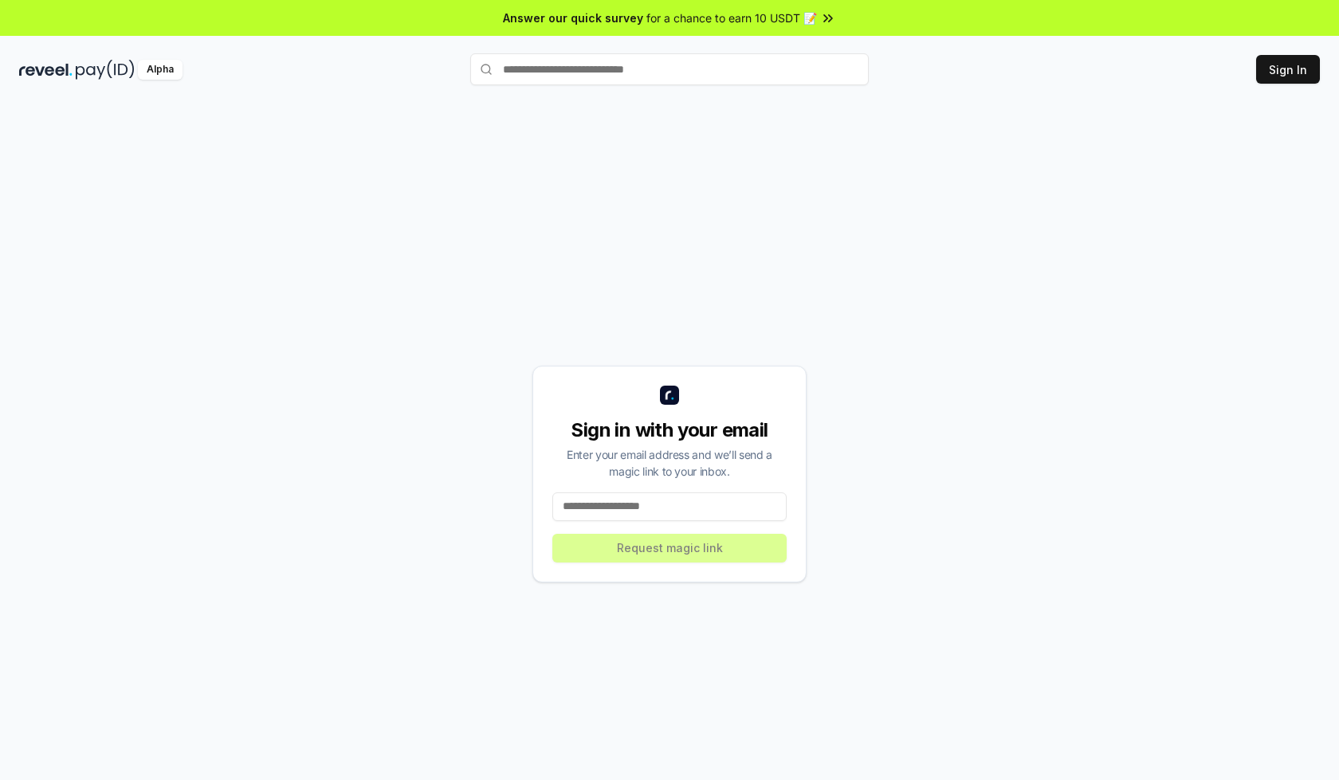 This screenshot has width=1339, height=780. I want to click on img: reveel_dark, so click(45, 69).